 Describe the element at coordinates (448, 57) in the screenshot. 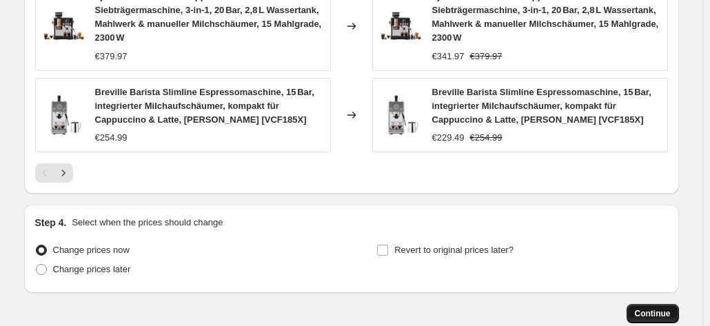

I see `div: €341.97` at that location.